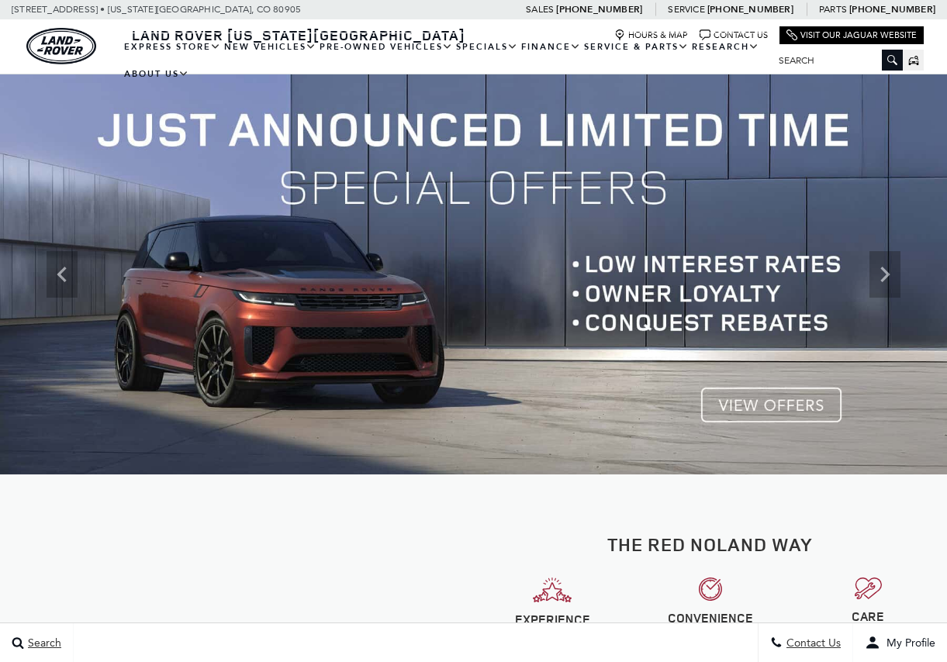 The image size is (947, 662). What do you see at coordinates (651, 35) in the screenshot?
I see `a: Hours & Map` at bounding box center [651, 35].